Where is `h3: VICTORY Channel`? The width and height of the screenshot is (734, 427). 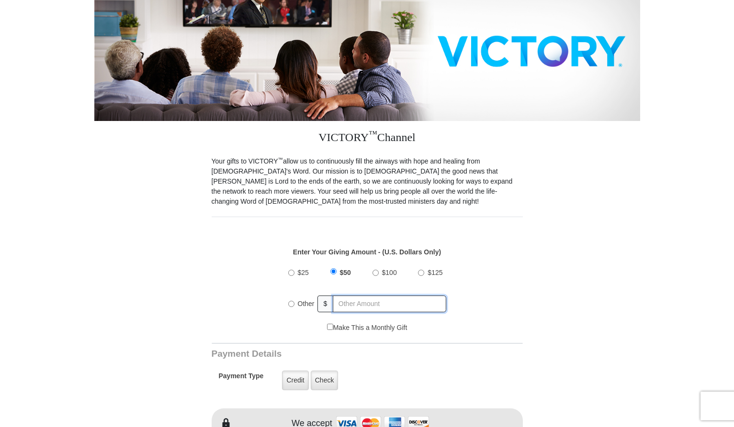
h3: VICTORY Channel is located at coordinates (367, 139).